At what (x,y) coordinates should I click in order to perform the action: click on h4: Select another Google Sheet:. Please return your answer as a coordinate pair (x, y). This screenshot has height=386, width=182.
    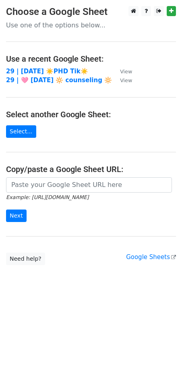
    Looking at the image, I should click on (91, 114).